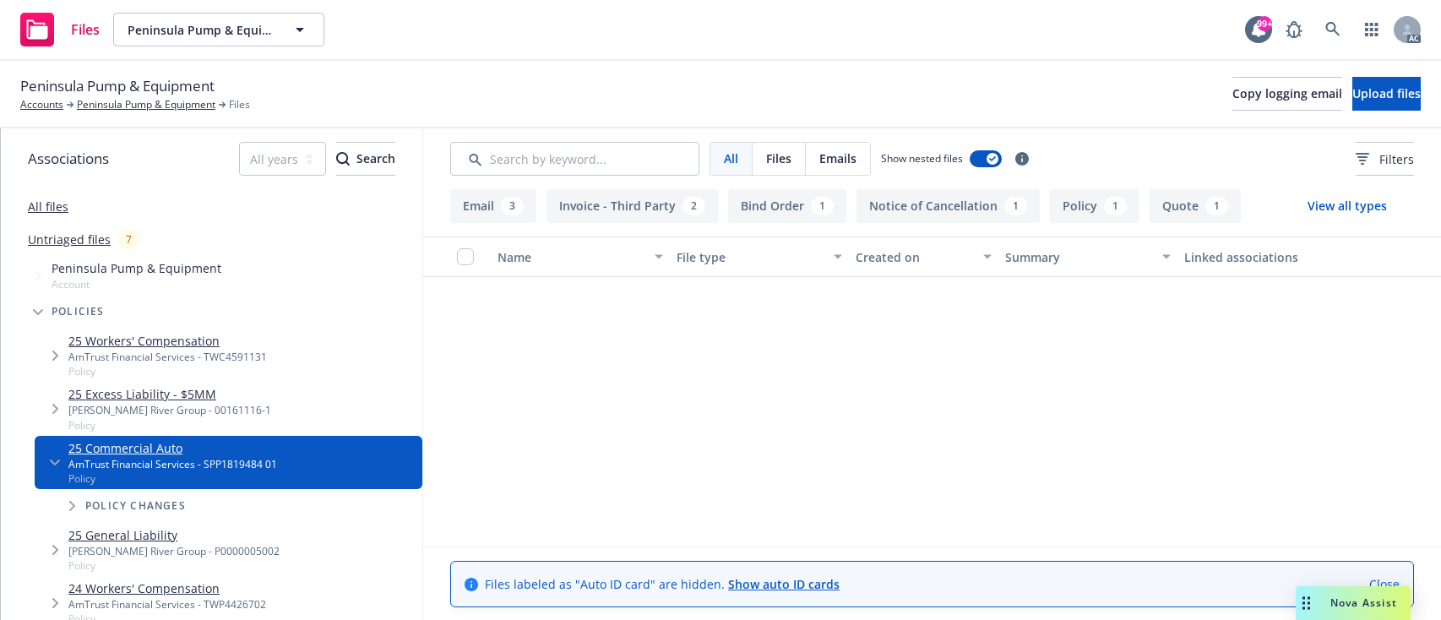  What do you see at coordinates (1294, 30) in the screenshot?
I see `a: Report a Bug` at bounding box center [1294, 30].